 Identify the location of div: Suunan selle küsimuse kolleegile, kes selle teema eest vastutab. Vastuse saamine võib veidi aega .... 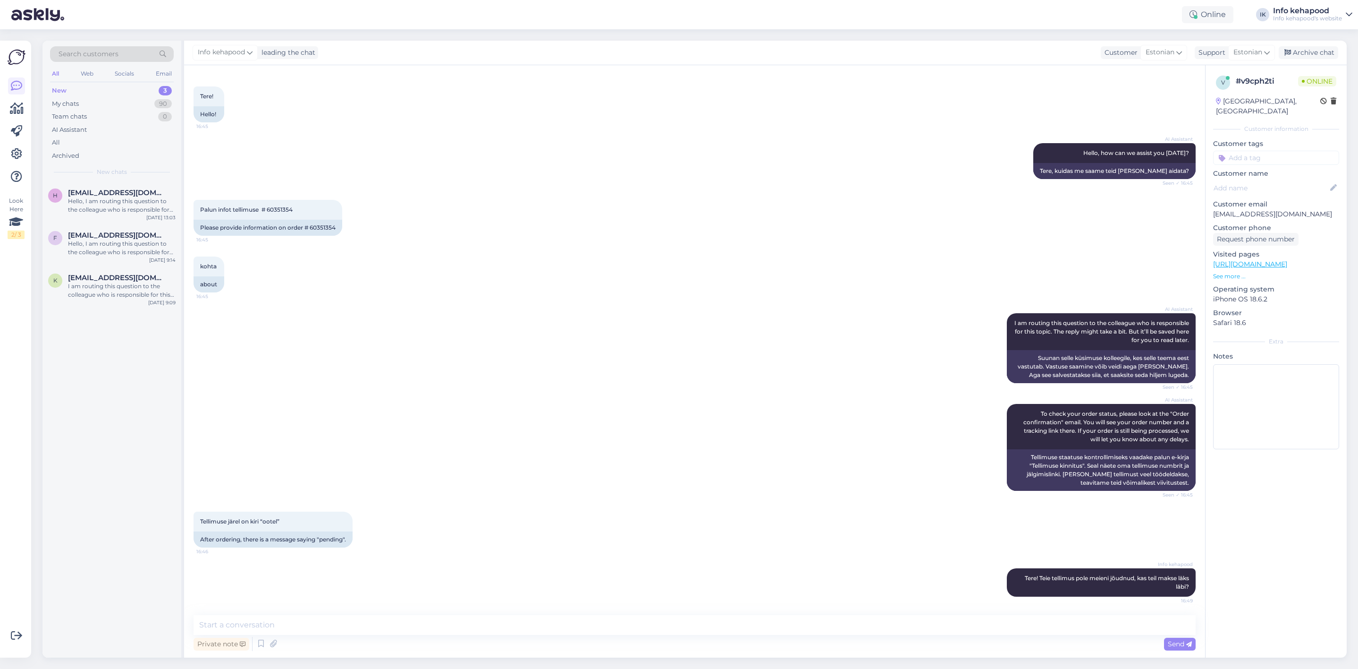
(1101, 366).